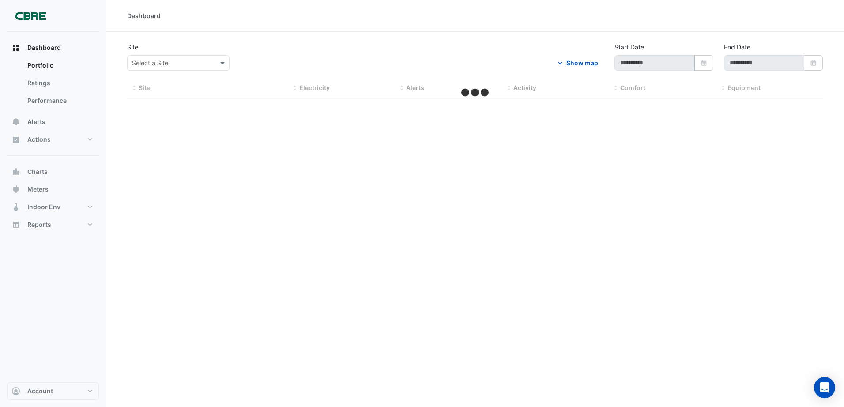 The image size is (844, 407). I want to click on span: Account, so click(40, 391).